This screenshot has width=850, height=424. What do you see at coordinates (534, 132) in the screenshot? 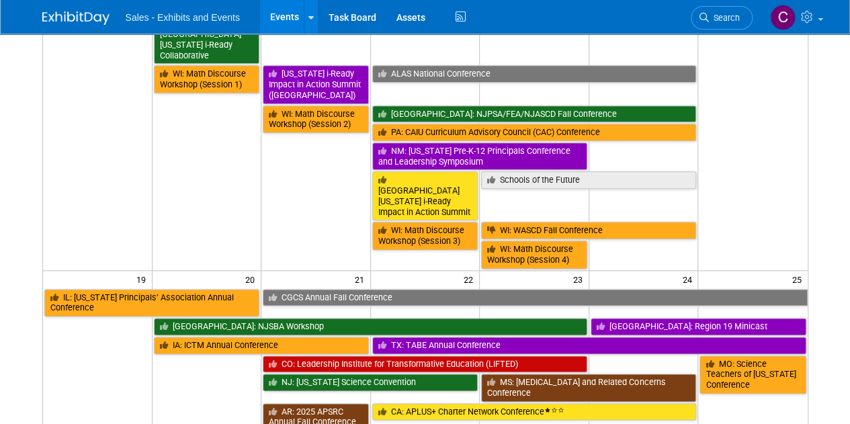
I see `a: PA: CAIU Curriculum Advisory Council (CAC) Conference` at bounding box center [534, 132].